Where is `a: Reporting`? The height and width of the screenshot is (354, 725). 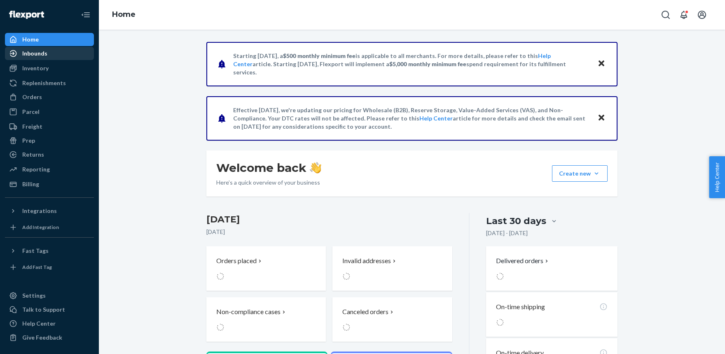
a: Reporting is located at coordinates (49, 170).